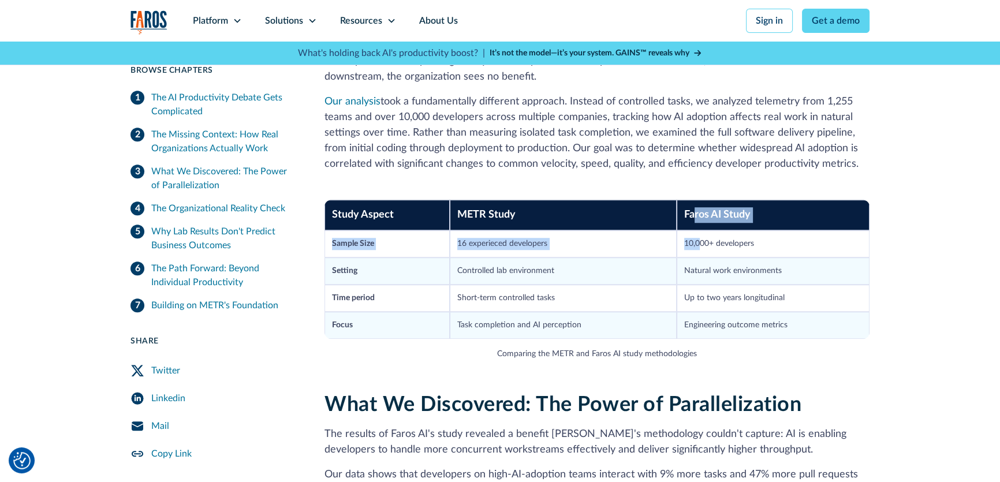  I want to click on a: home, so click(149, 22).